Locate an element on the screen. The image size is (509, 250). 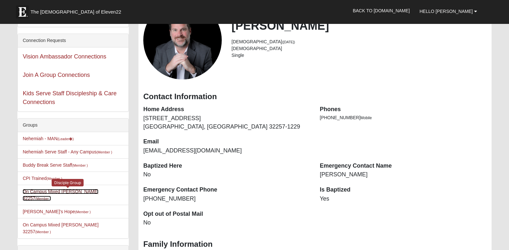
img: Eleven22 logo is located at coordinates (22, 12).